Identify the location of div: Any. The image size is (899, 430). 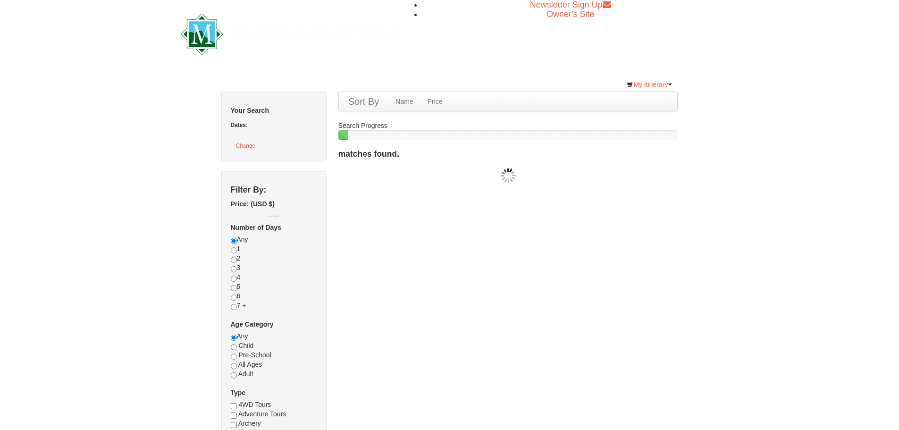
(274, 360).